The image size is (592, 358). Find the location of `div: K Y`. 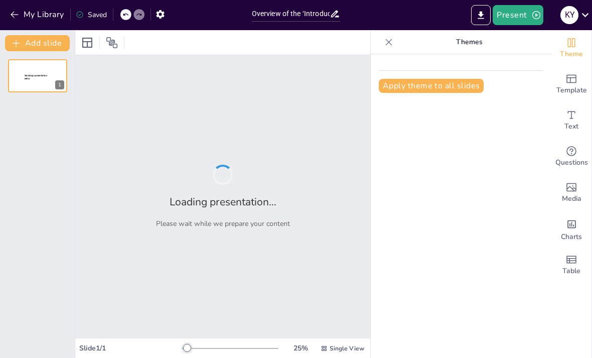

div: K Y is located at coordinates (570, 15).